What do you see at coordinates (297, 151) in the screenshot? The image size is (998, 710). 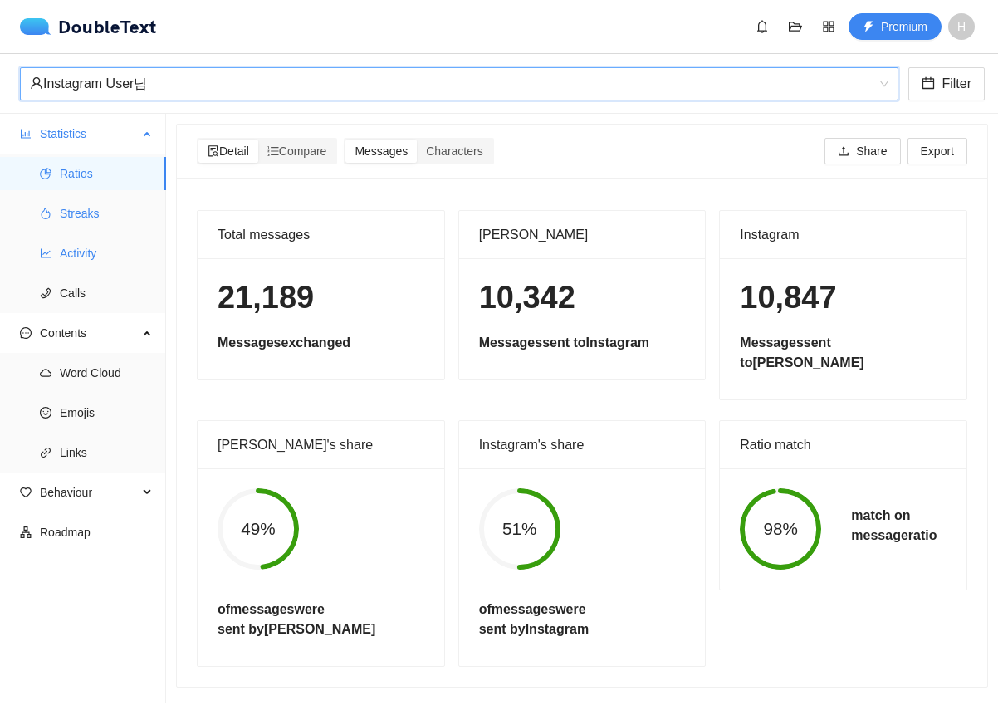 I see `span: Compare` at bounding box center [297, 151].